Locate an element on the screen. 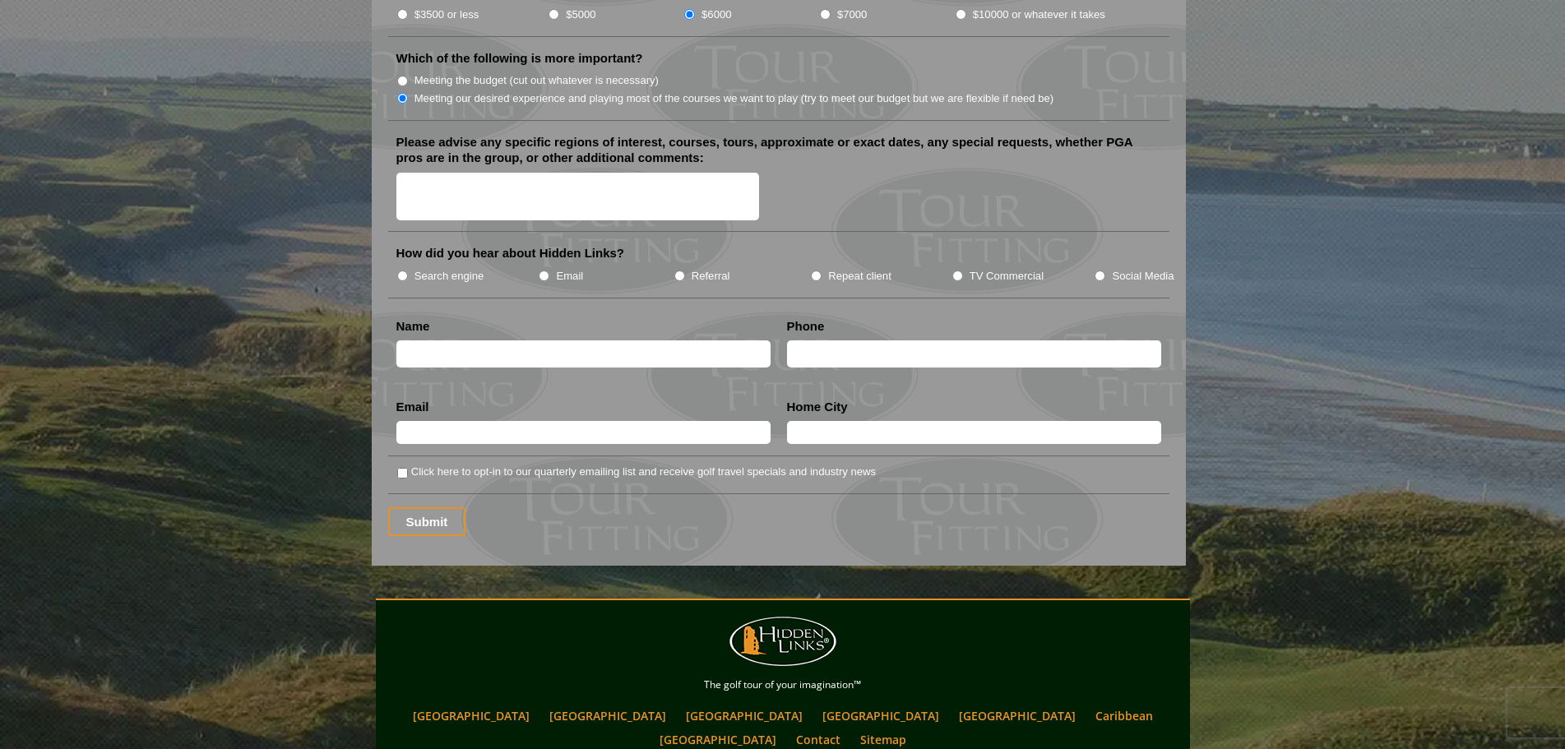  p: The golf tour of your imagination™ is located at coordinates (783, 685).